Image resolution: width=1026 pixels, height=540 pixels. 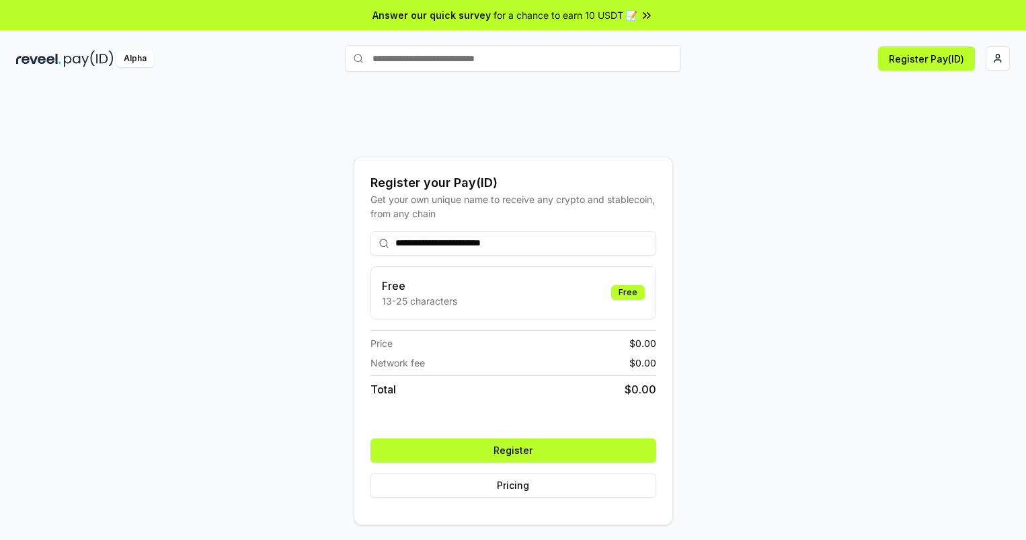 I want to click on div: Get your own unique name to receive any crypto and stablecoin, from any chain, so click(x=513, y=207).